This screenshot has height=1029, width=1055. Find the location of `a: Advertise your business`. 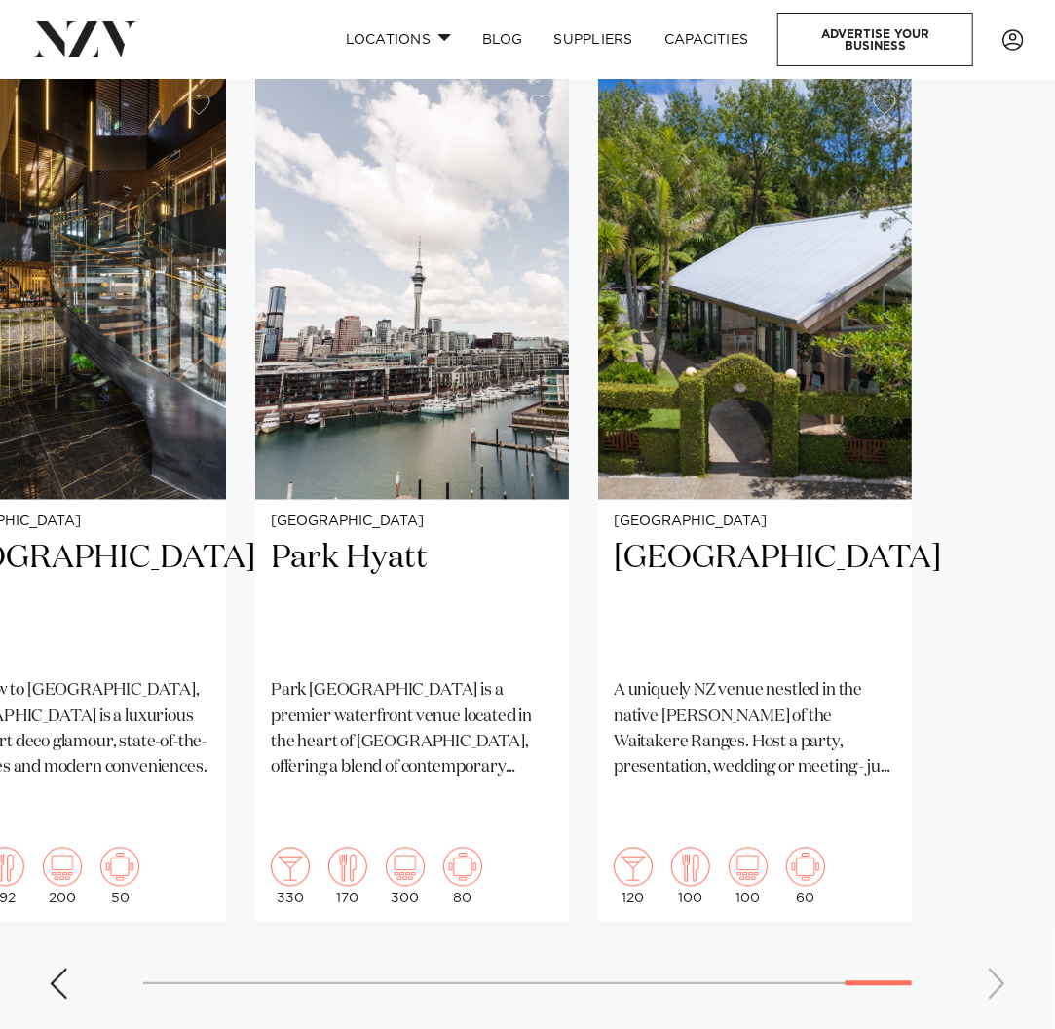

a: Advertise your business is located at coordinates (875, 39).